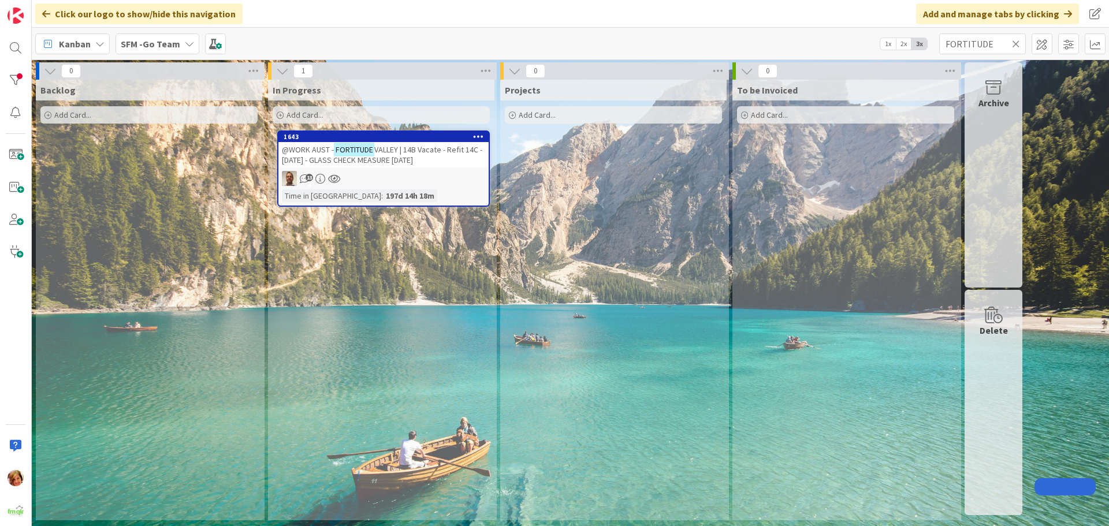 Image resolution: width=1109 pixels, height=526 pixels. What do you see at coordinates (767, 90) in the screenshot?
I see `span: To be Invoiced` at bounding box center [767, 90].